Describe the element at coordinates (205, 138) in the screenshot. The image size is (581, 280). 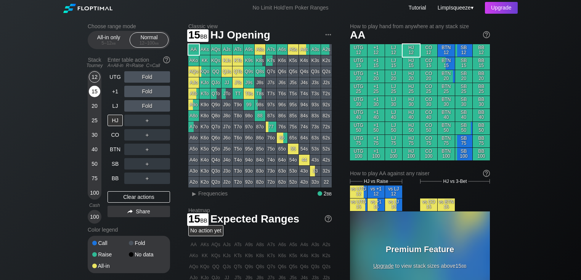
I see `div: K6o` at that location.